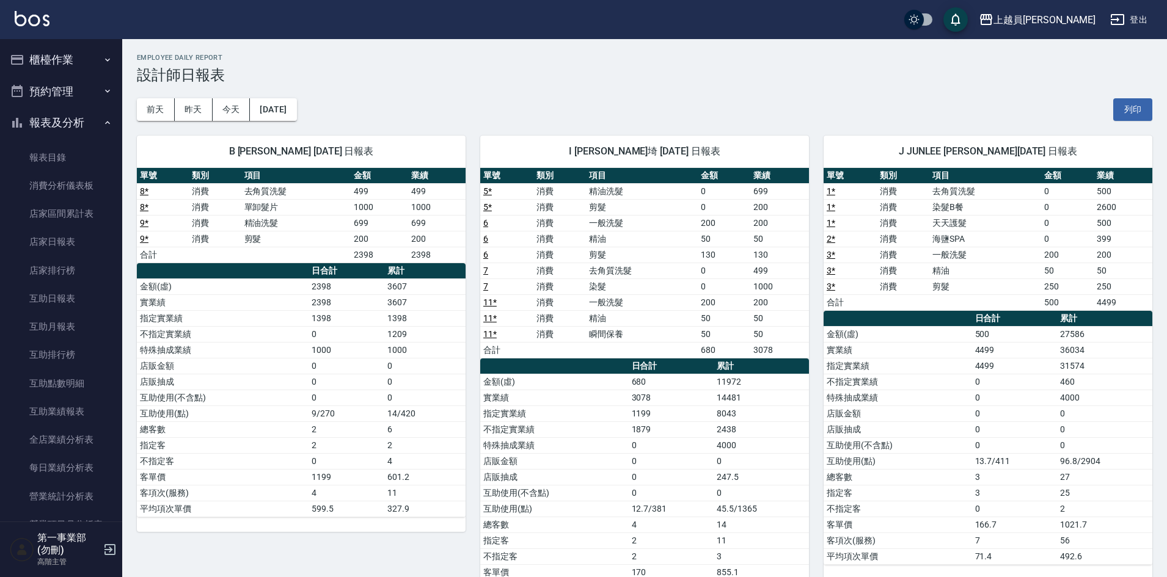  Describe the element at coordinates (425, 414) in the screenshot. I see `td: 14/420` at that location.